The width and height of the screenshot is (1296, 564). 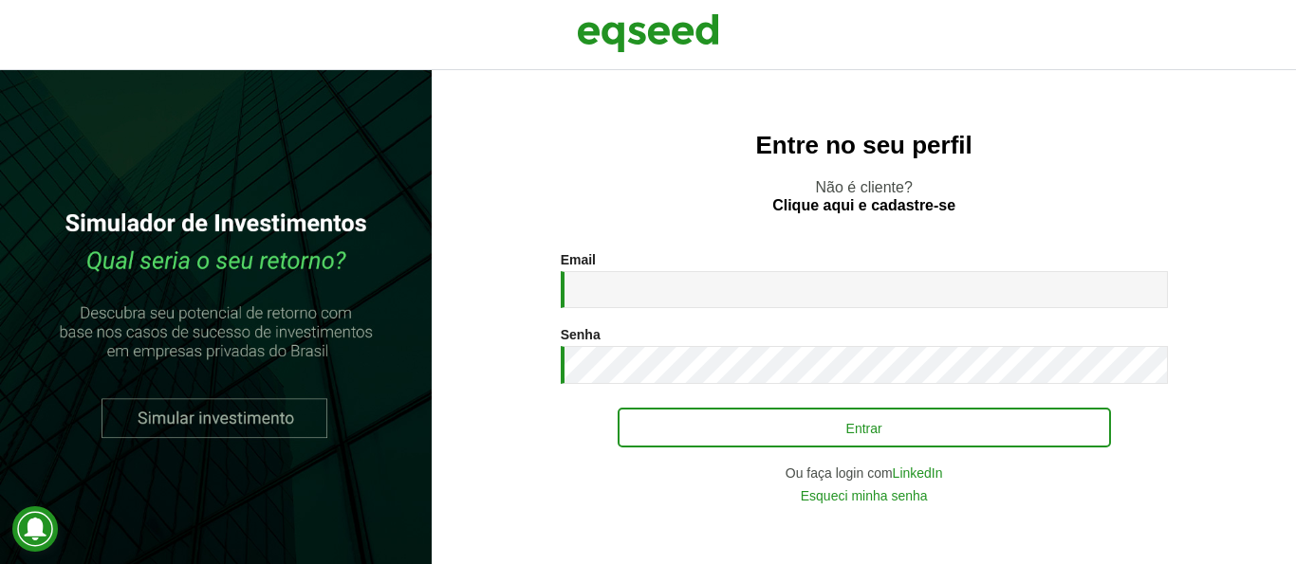 I want to click on h2: Entre no seu perfil, so click(x=863, y=145).